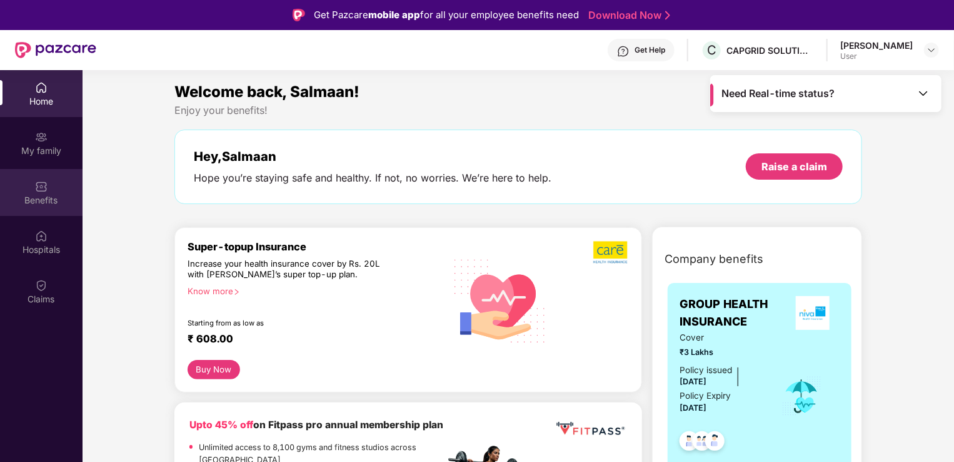 This screenshot has width=954, height=462. Describe the element at coordinates (313, 290) in the screenshot. I see `div: Know more` at that location.